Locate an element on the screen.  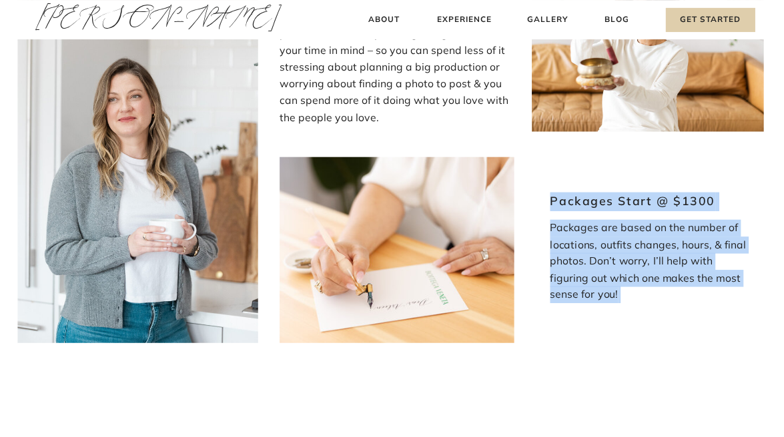
h3: Gallery is located at coordinates (548, 20).